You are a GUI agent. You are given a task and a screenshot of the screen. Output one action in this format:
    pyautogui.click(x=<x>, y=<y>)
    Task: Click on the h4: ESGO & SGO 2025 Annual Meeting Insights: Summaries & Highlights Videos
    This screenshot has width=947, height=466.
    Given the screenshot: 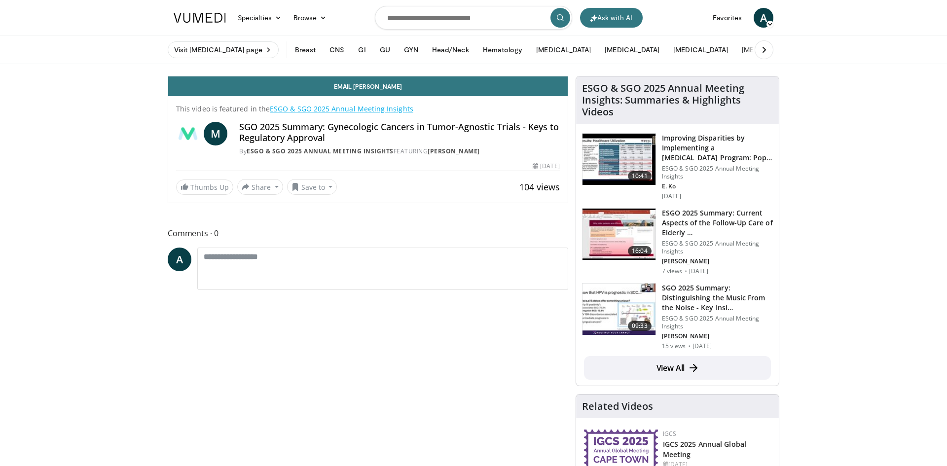 What is the action you would take?
    pyautogui.click(x=677, y=100)
    